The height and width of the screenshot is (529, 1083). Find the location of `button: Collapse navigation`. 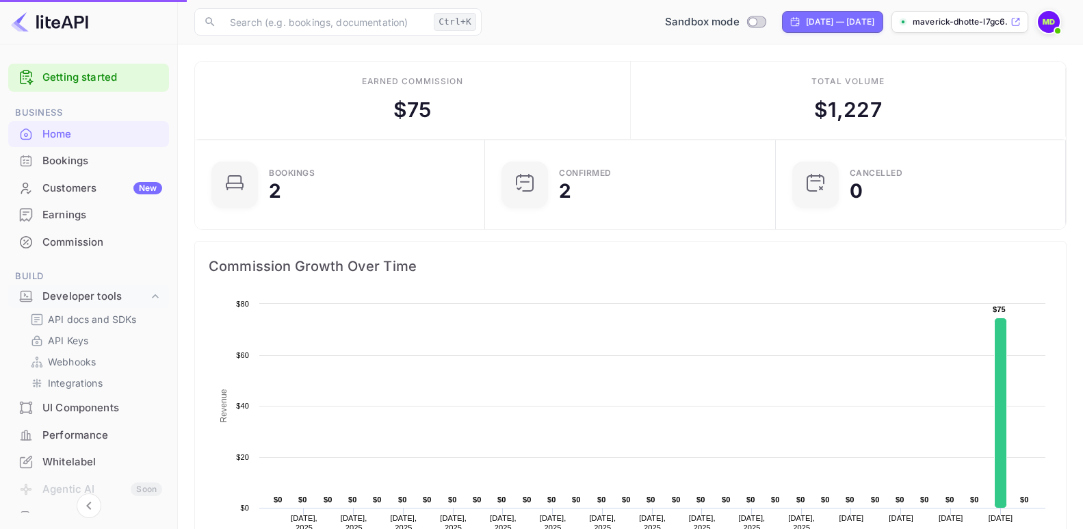

button: Collapse navigation is located at coordinates (89, 506).